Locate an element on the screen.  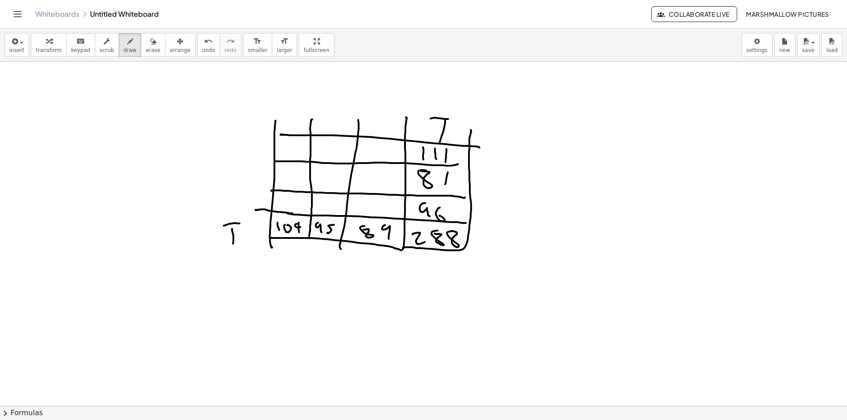
button: transform is located at coordinates (49, 45).